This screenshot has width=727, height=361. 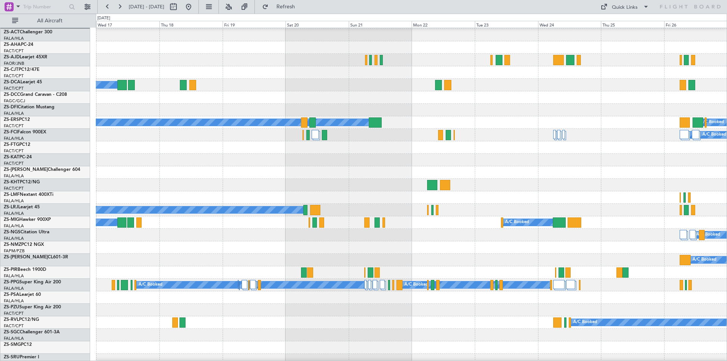 I want to click on a: FAOR/JNB, so click(x=14, y=63).